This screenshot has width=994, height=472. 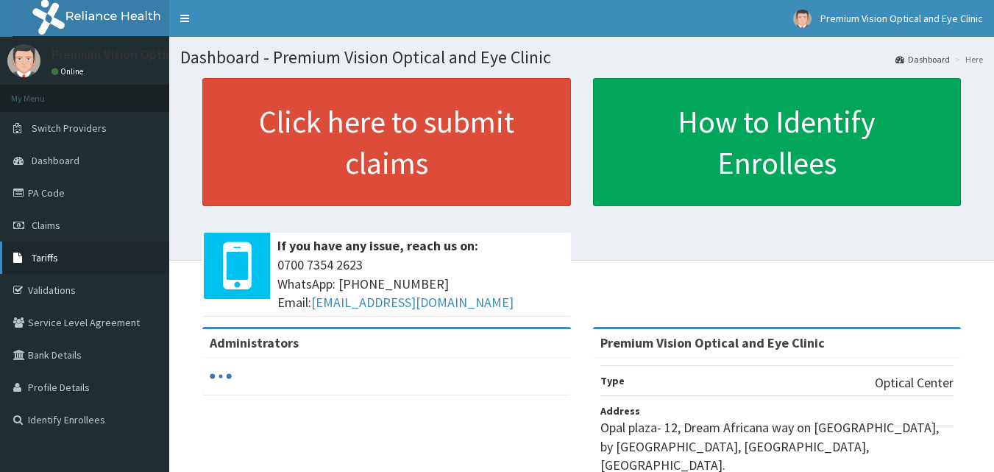 What do you see at coordinates (612, 380) in the screenshot?
I see `b: Type` at bounding box center [612, 380].